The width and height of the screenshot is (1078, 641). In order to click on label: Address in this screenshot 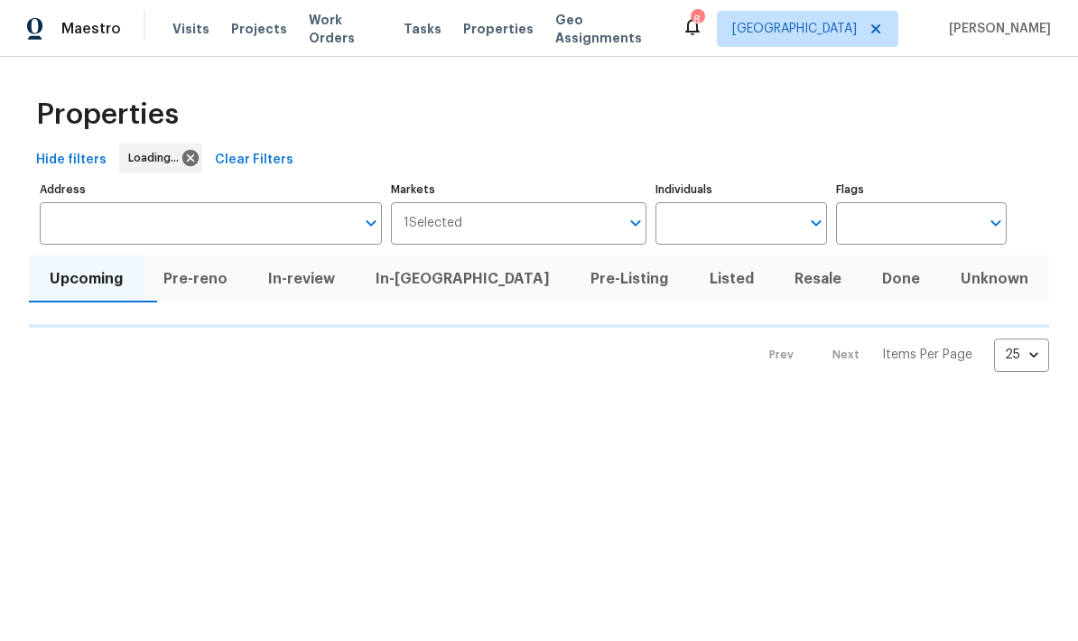, I will do `click(210, 190)`.